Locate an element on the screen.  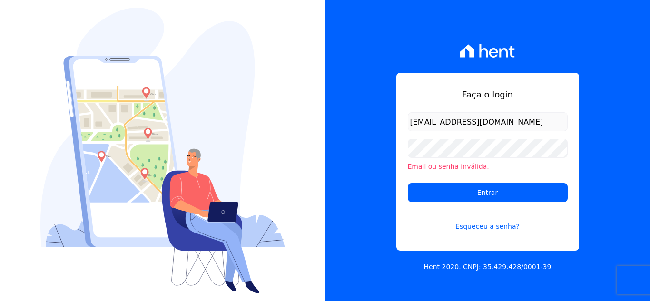
img: Login is located at coordinates (163, 150).